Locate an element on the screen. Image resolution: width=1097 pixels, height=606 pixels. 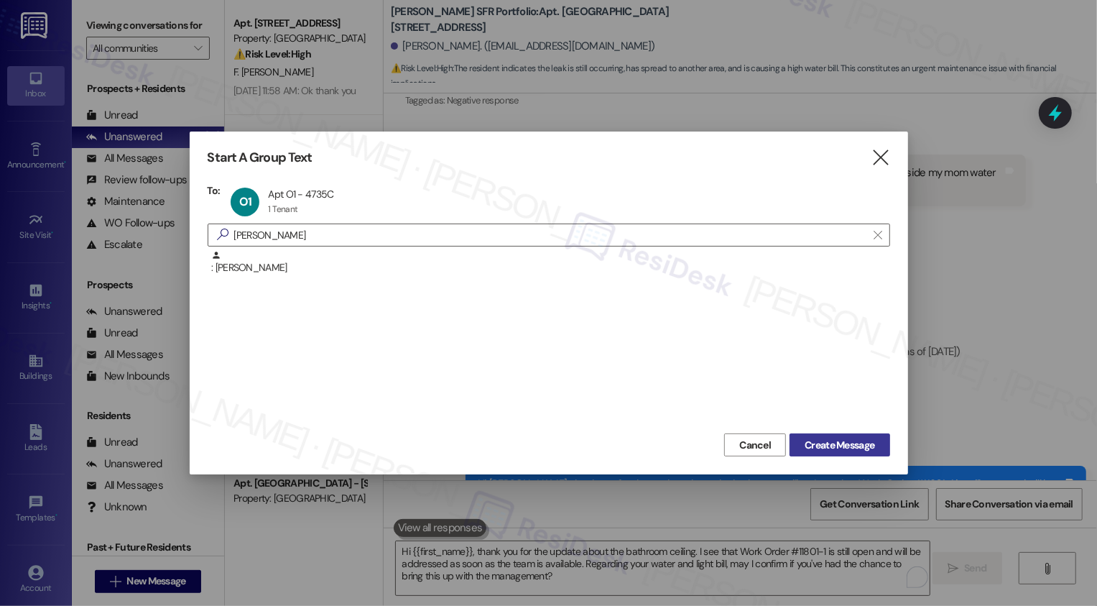
span: O1 is located at coordinates (245, 201).